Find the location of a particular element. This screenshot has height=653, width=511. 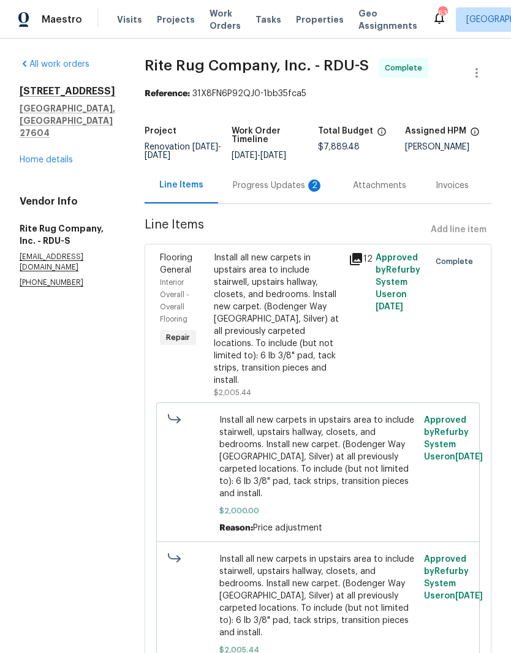

h4: Vendor Info is located at coordinates (67, 202).